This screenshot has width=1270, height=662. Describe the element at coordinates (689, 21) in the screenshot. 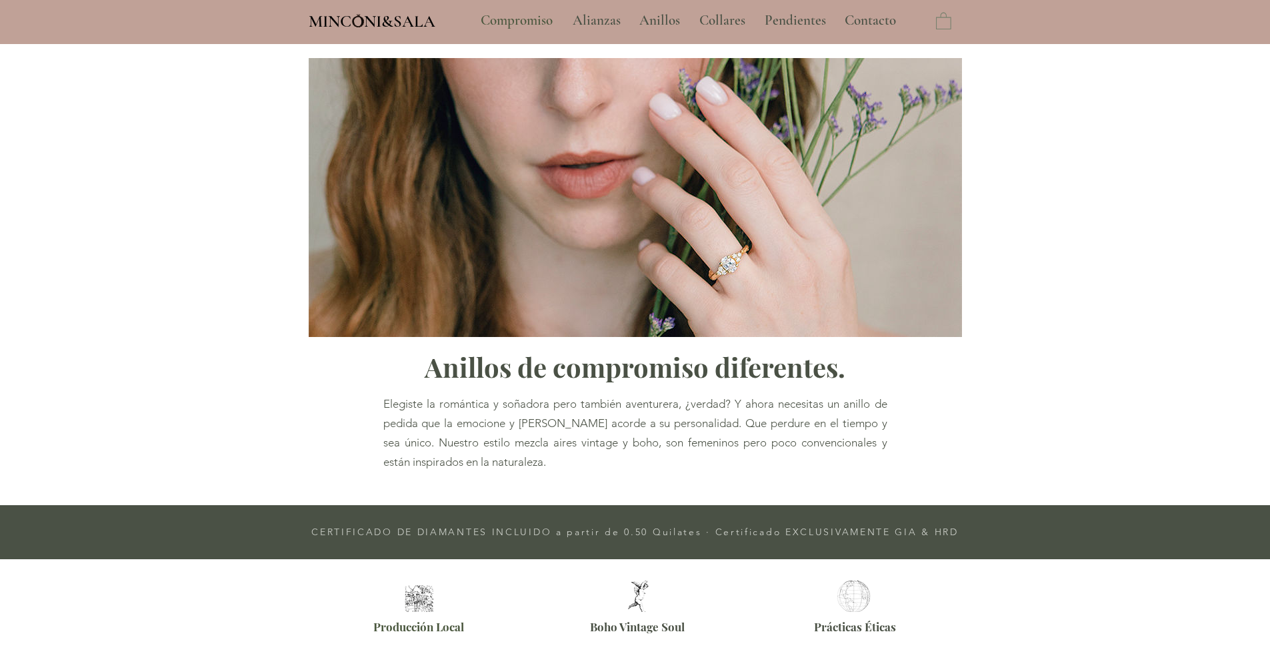

I see `nav: Sitio` at that location.